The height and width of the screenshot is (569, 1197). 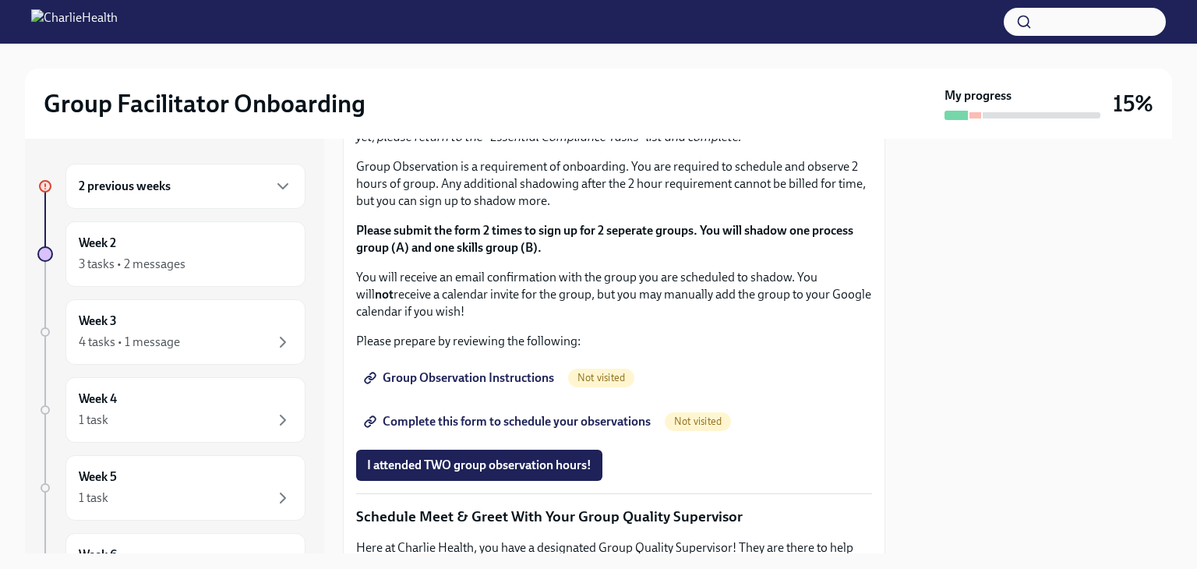 What do you see at coordinates (204, 104) in the screenshot?
I see `h2: Group Facilitator Onboarding` at bounding box center [204, 104].